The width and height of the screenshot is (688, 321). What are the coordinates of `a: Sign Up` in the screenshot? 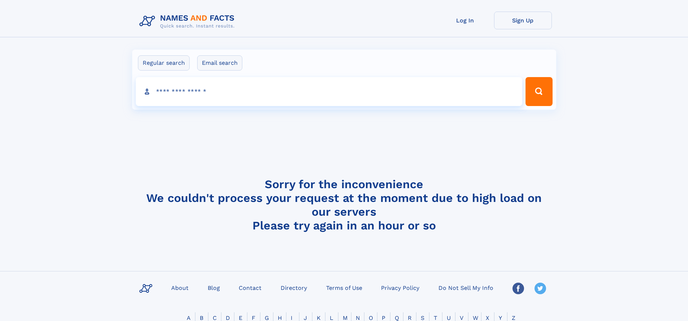 It's located at (523, 20).